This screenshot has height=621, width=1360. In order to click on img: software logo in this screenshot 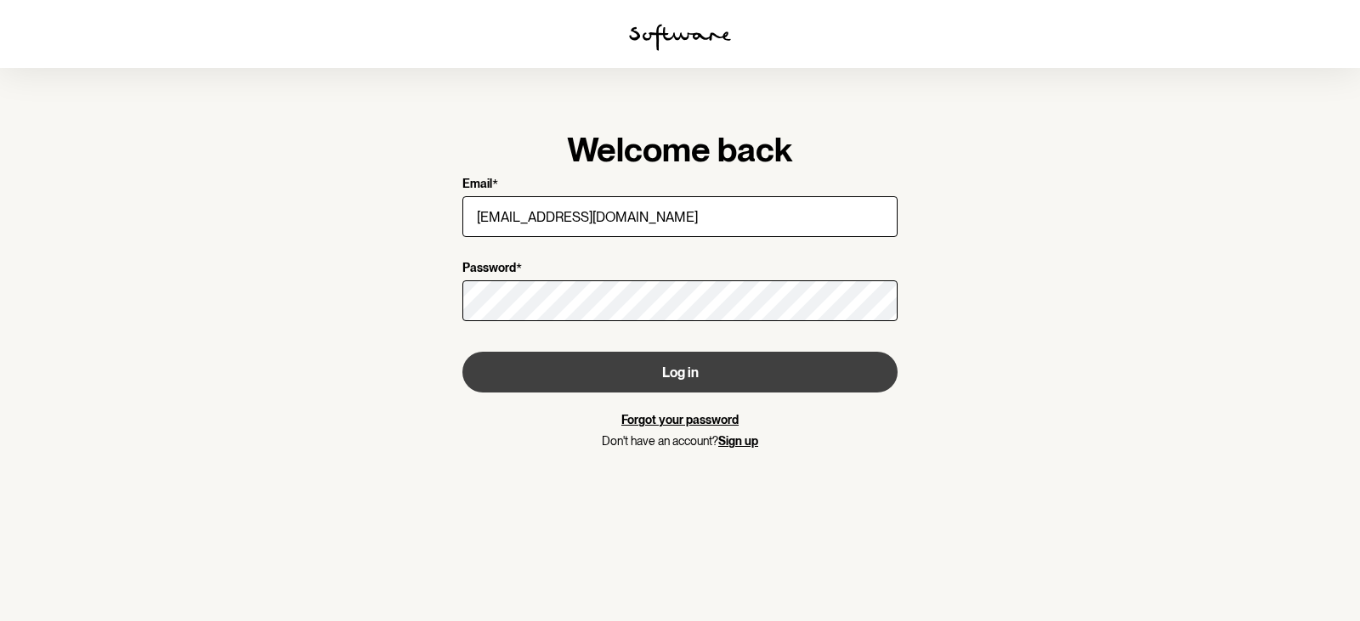, I will do `click(680, 37)`.